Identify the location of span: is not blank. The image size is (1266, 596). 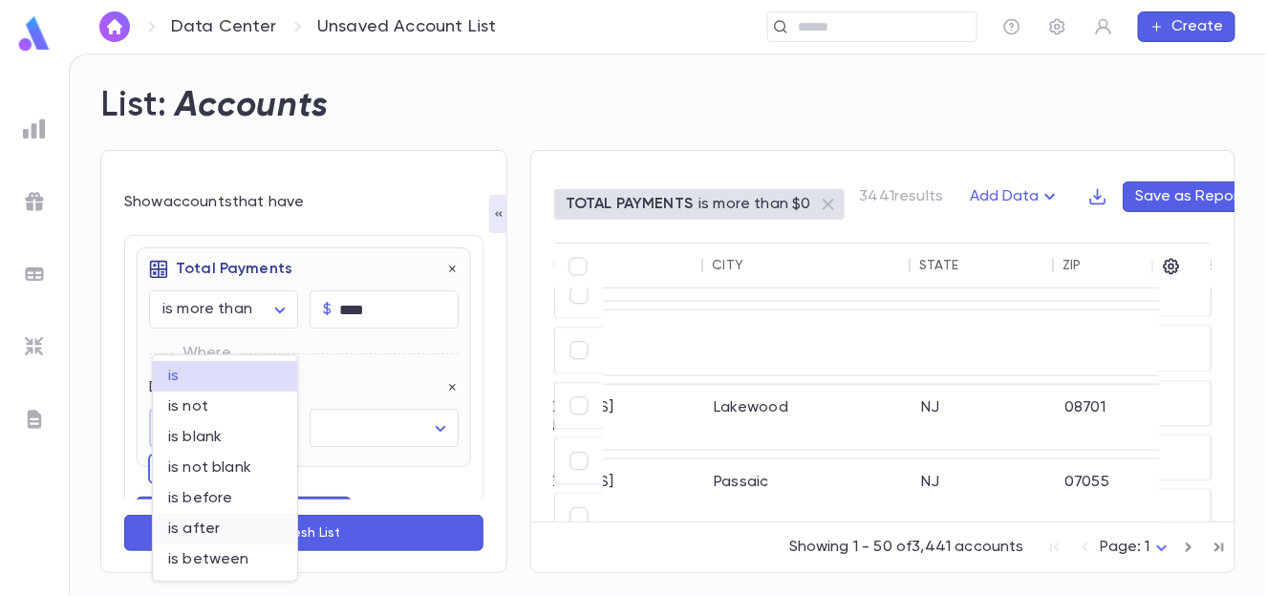
(225, 468).